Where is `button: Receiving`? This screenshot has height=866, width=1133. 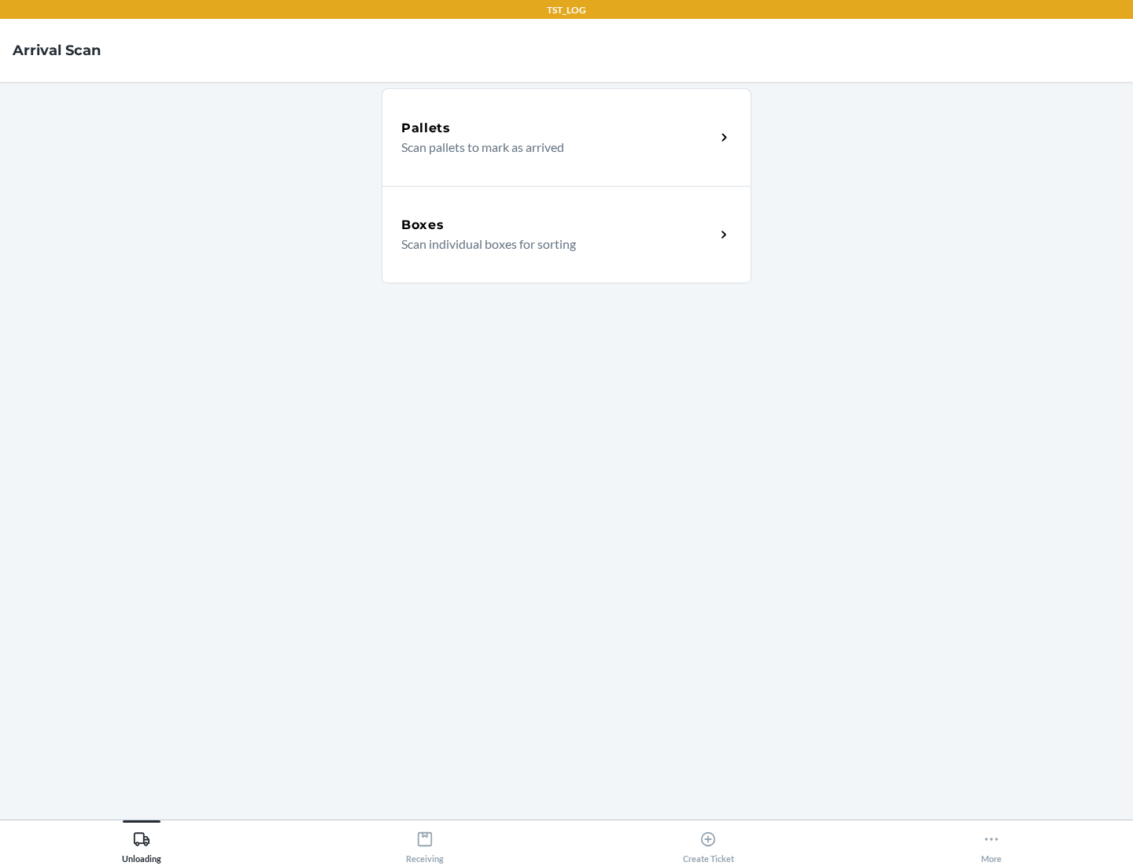
button: Receiving is located at coordinates (425, 841).